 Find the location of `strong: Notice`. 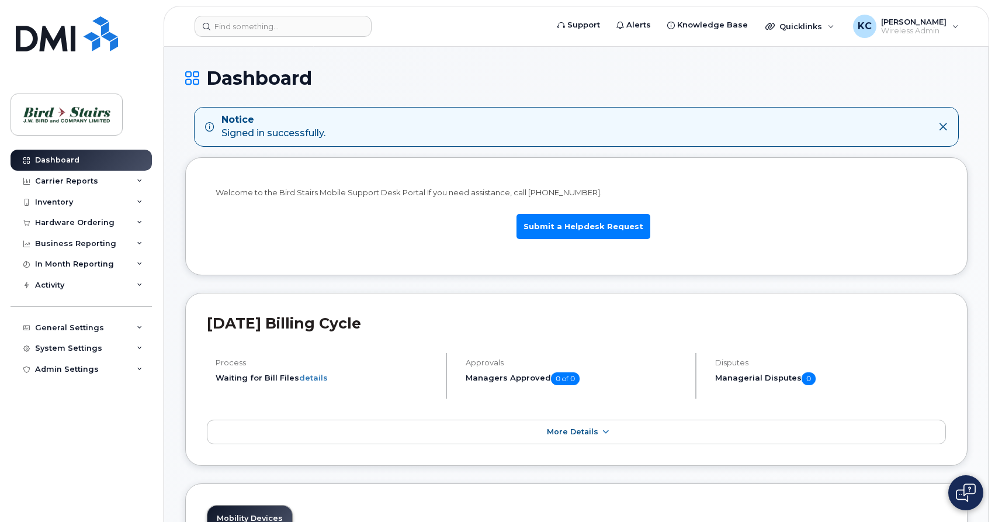

strong: Notice is located at coordinates (273, 120).